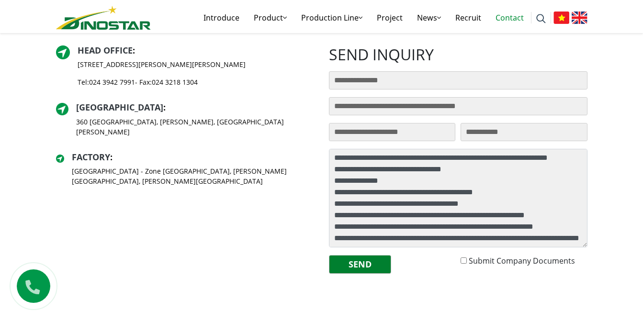 This screenshot has height=311, width=643. What do you see at coordinates (112, 82) in the screenshot?
I see `a: 024 3942 7991` at bounding box center [112, 82].